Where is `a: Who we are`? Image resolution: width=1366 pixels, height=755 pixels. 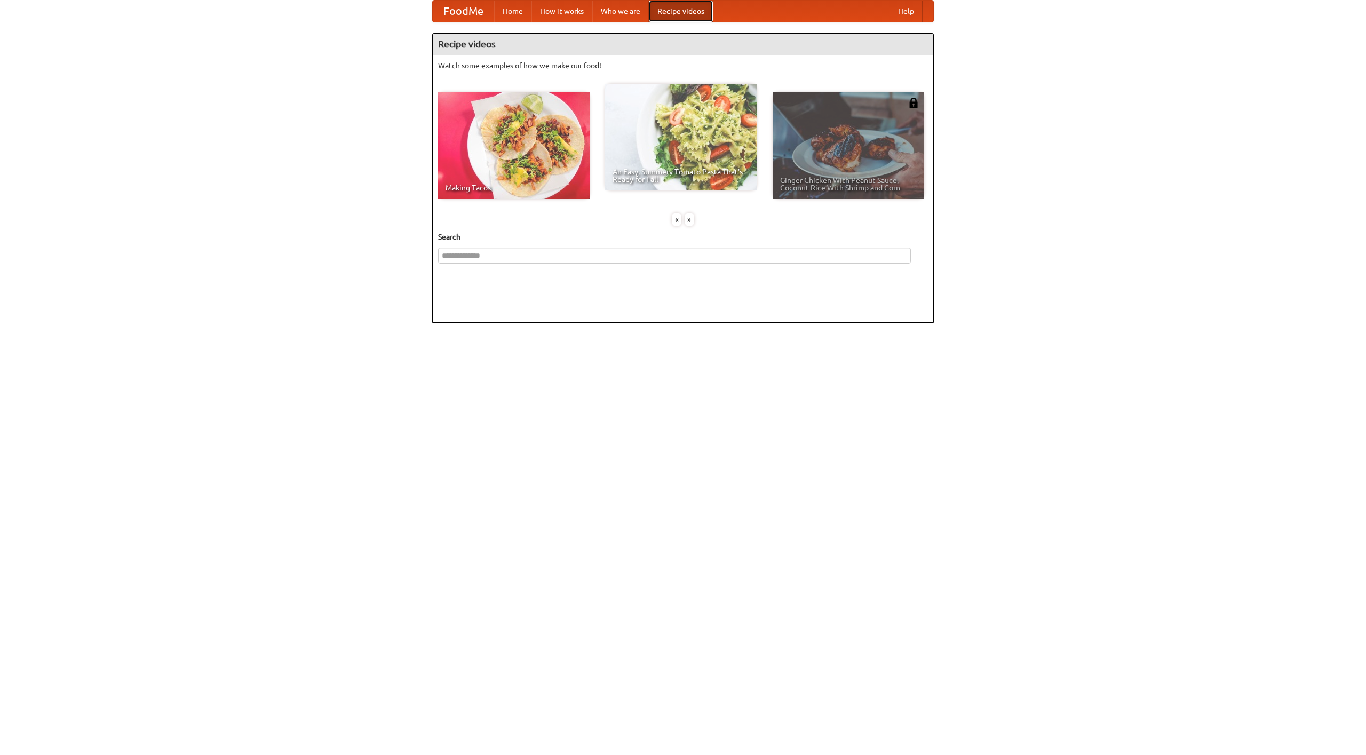
a: Who we are is located at coordinates (621, 11).